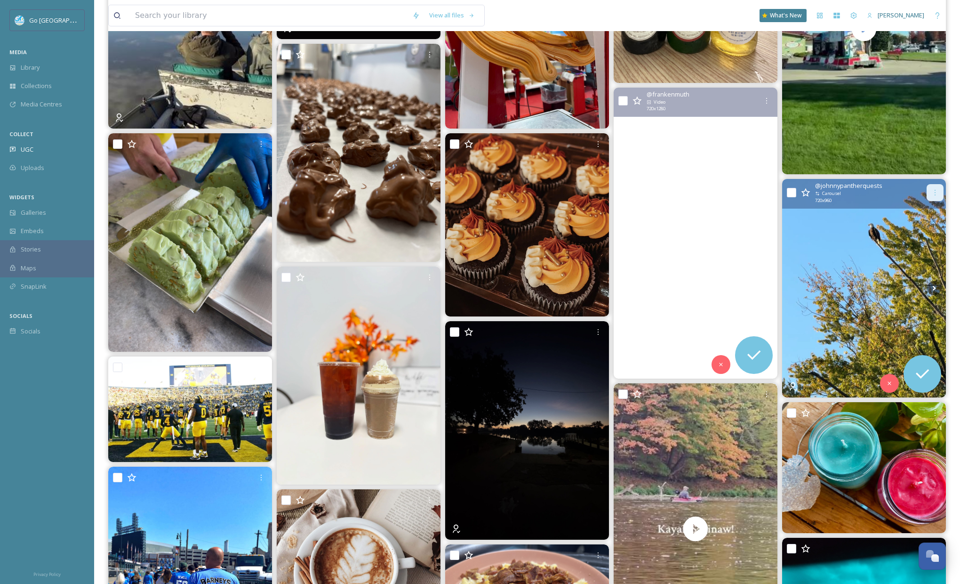 The image size is (960, 584). I want to click on span: Maps, so click(28, 268).